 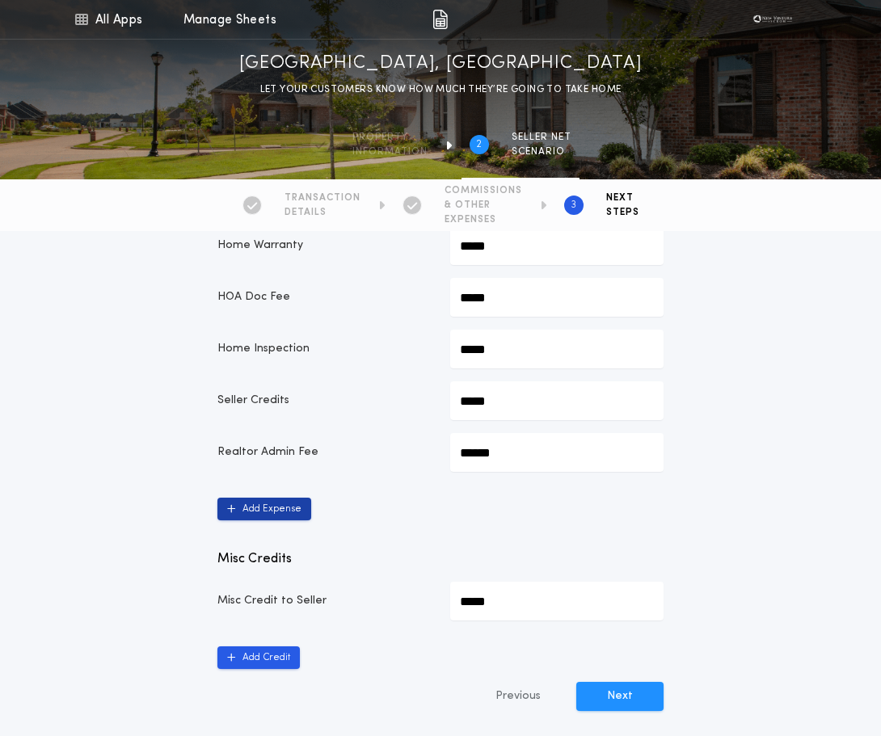 I want to click on button: Add Credit, so click(x=259, y=658).